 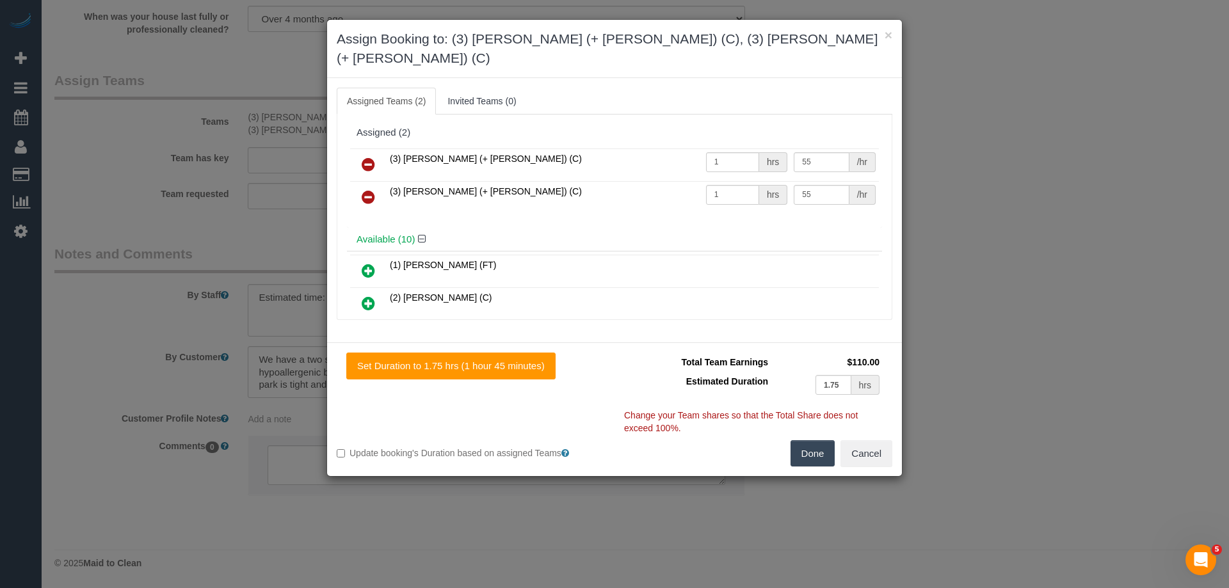 I want to click on a: Invited Teams (0), so click(x=481, y=101).